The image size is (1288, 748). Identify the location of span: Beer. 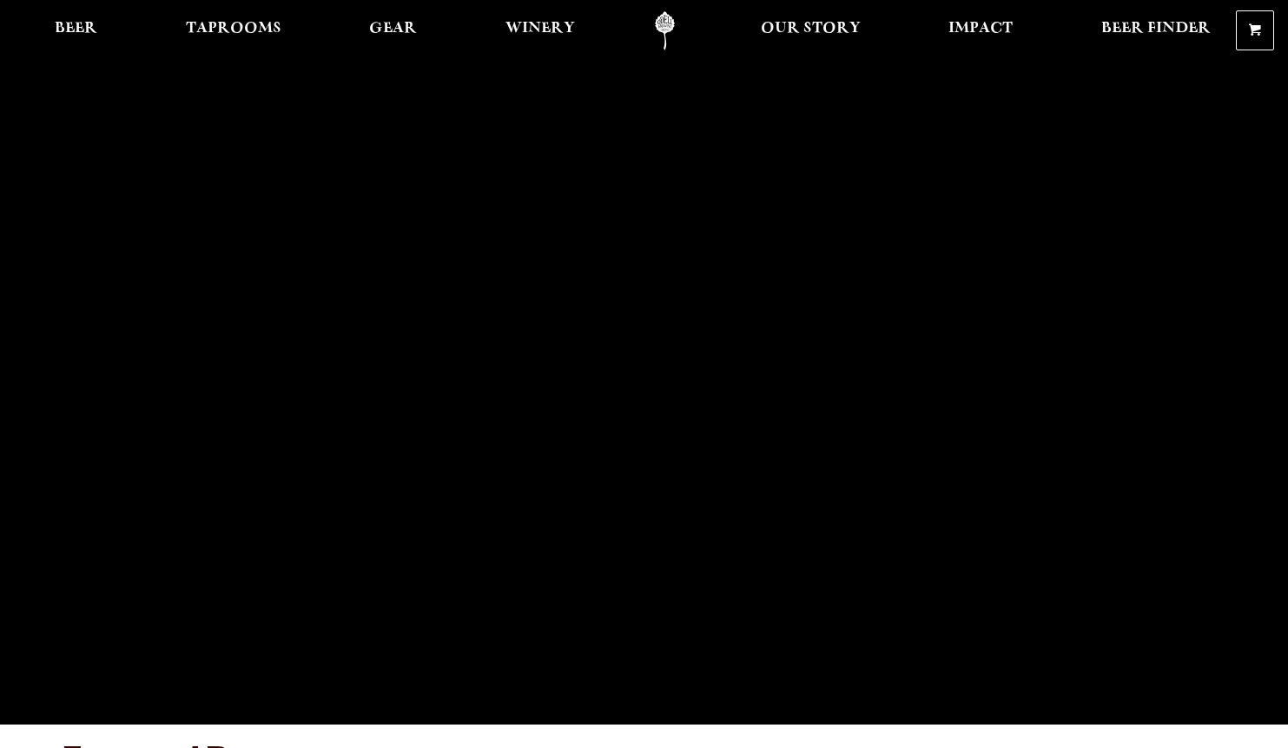
(76, 29).